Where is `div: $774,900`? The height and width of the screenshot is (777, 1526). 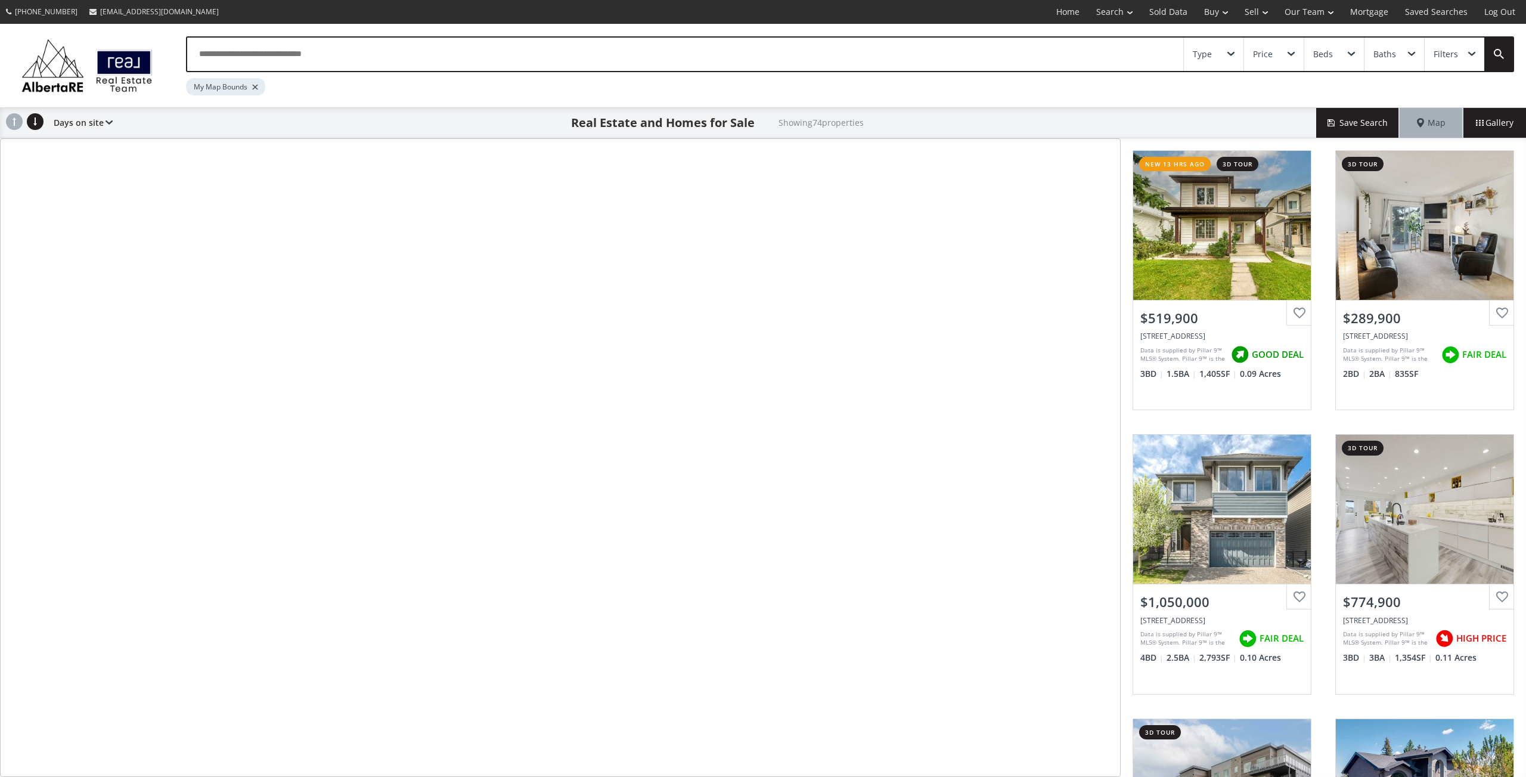 div: $774,900 is located at coordinates (1425, 601).